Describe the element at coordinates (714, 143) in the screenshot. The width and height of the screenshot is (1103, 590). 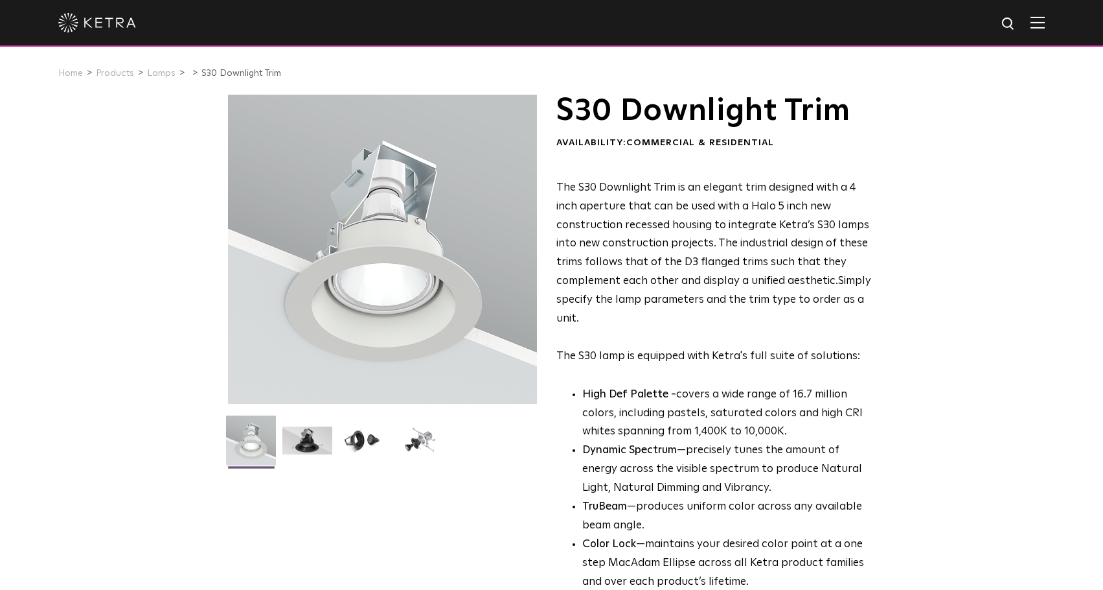
I see `div: Availability:` at that location.